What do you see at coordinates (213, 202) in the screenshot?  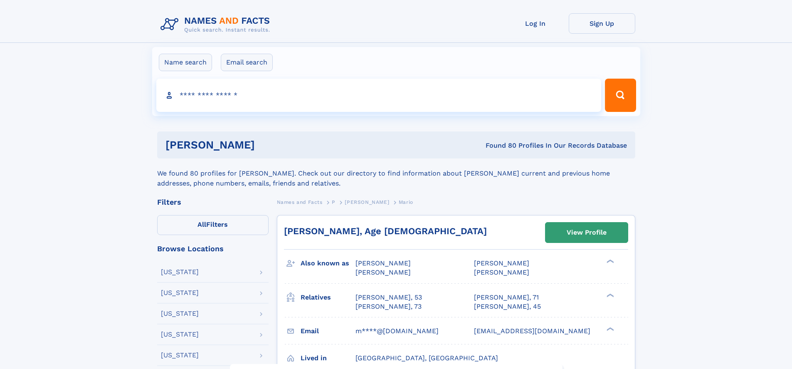 I see `div: Filters` at bounding box center [213, 202].